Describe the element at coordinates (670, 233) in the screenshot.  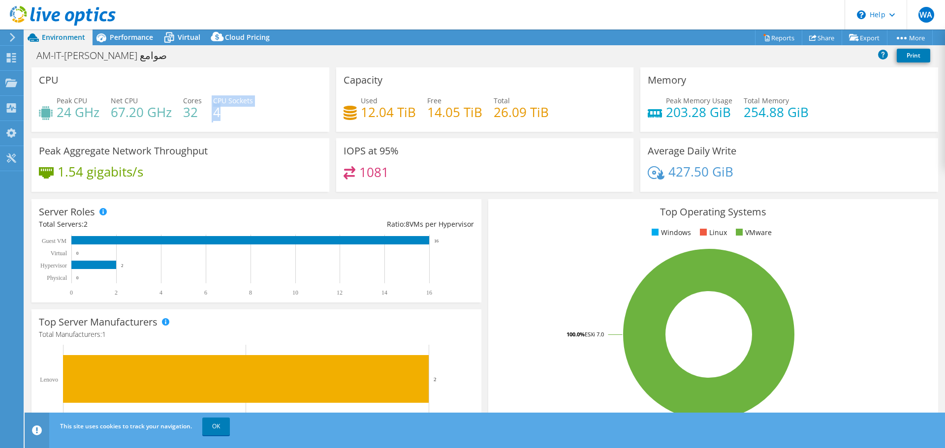
I see `li: Windows` at that location.